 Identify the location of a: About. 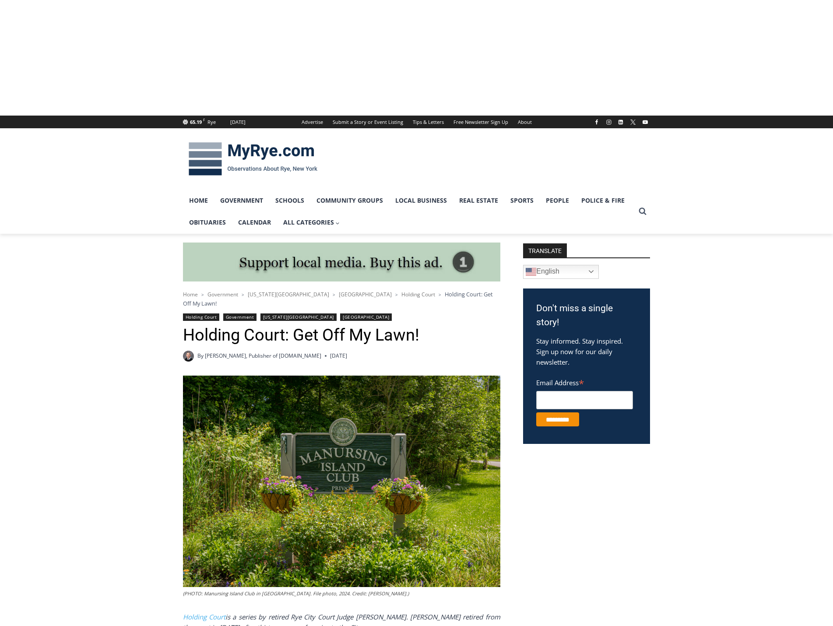
(525, 122).